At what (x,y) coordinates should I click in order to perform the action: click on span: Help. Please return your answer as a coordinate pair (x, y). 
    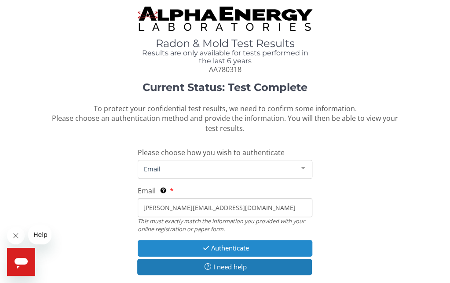
    Looking at the image, I should click on (12, 10).